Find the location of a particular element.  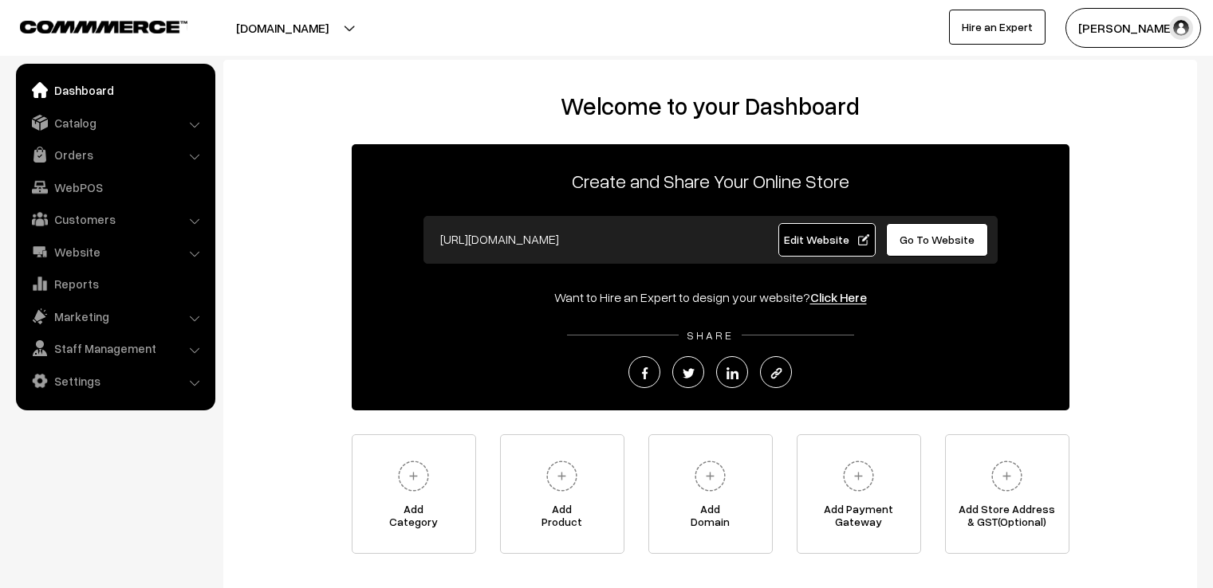

a: Customers is located at coordinates (115, 219).